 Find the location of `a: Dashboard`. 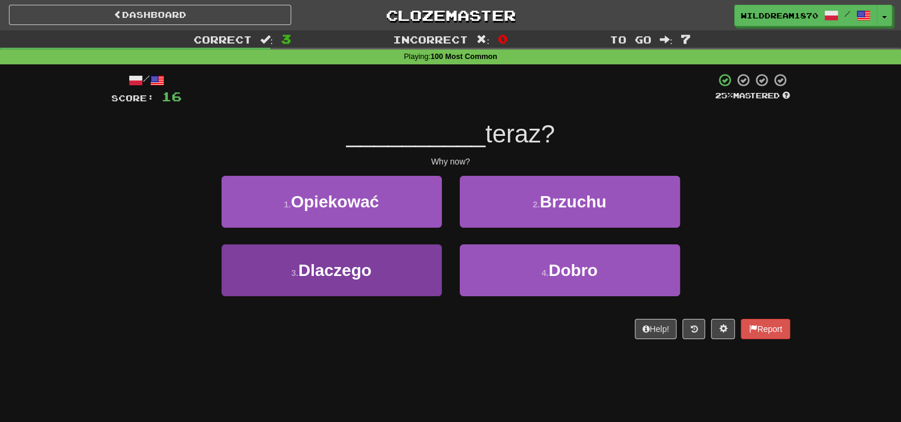

a: Dashboard is located at coordinates (150, 15).